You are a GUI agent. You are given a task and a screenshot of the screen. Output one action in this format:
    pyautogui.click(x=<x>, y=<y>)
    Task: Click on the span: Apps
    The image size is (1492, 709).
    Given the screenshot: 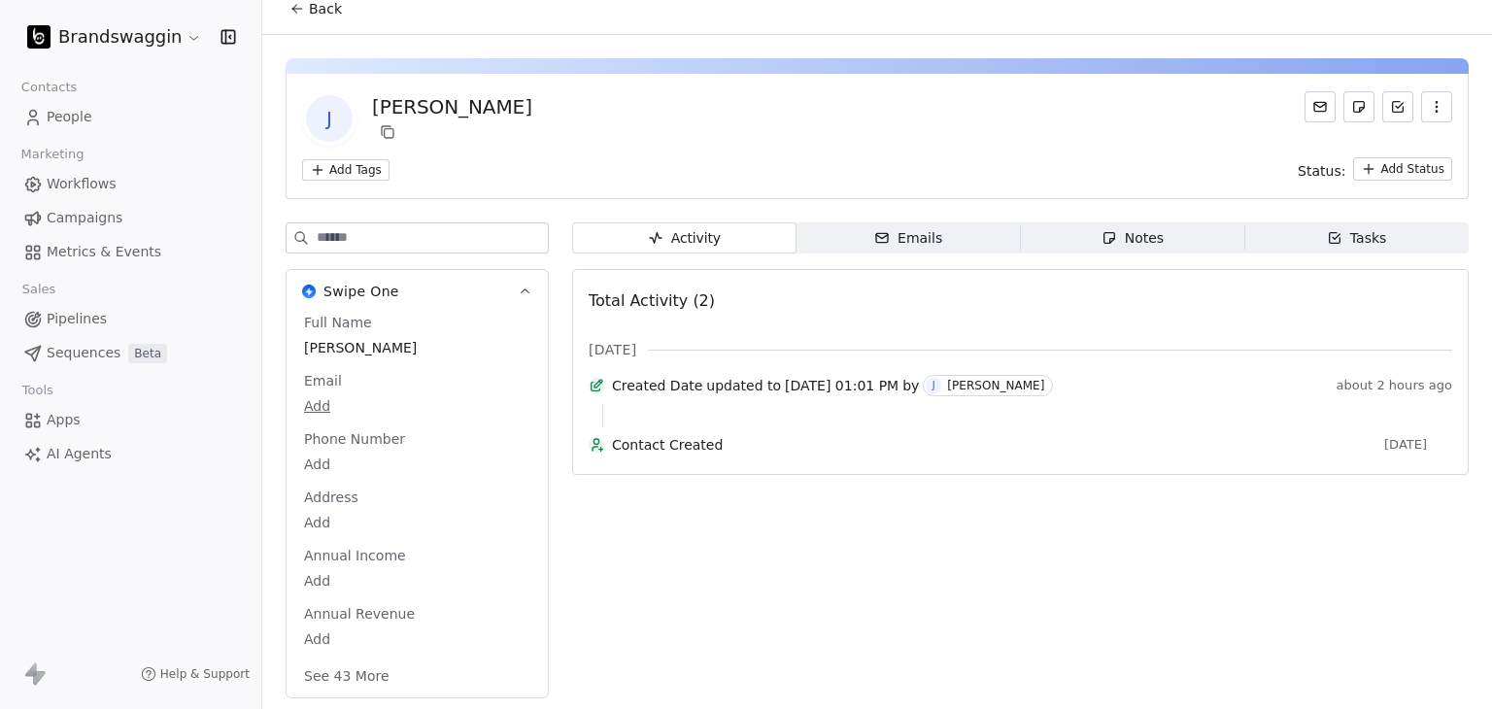 What is the action you would take?
    pyautogui.click(x=63, y=420)
    